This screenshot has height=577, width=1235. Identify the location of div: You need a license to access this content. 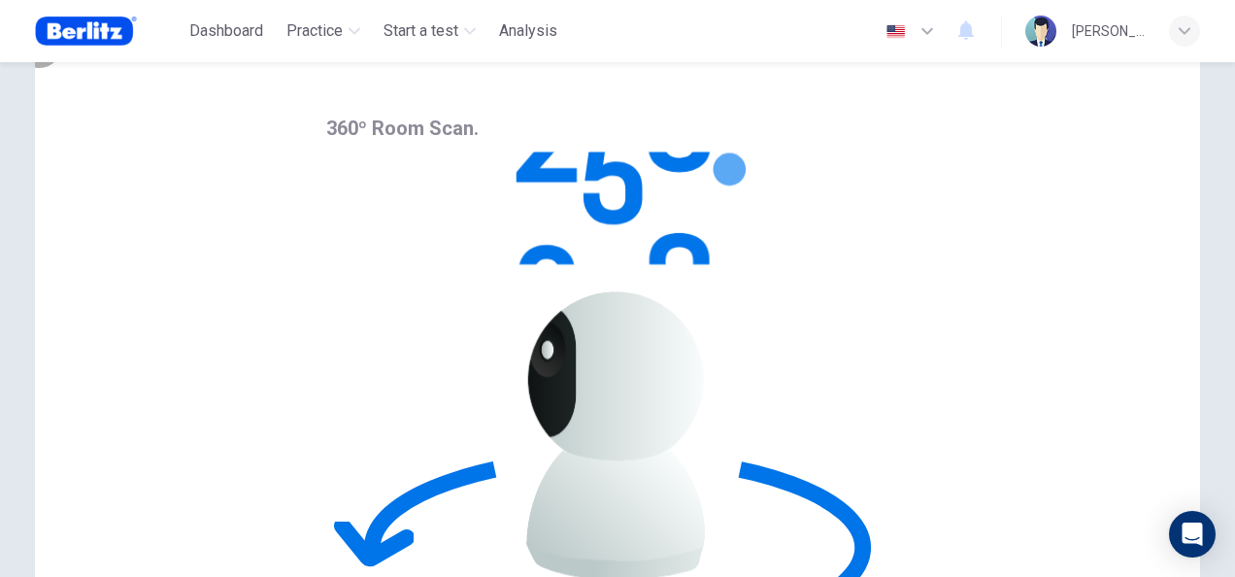
(528, 31).